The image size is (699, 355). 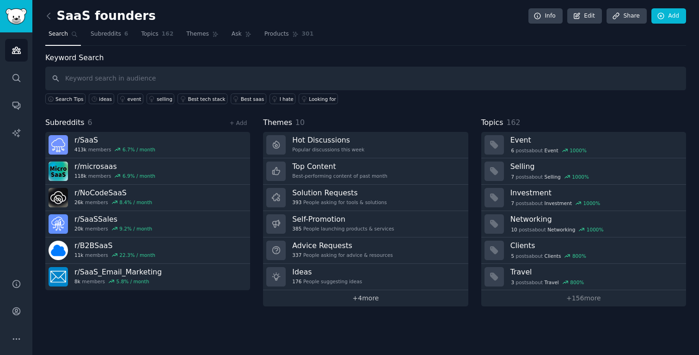 What do you see at coordinates (65, 99) in the screenshot?
I see `button: Search Tips` at bounding box center [65, 99].